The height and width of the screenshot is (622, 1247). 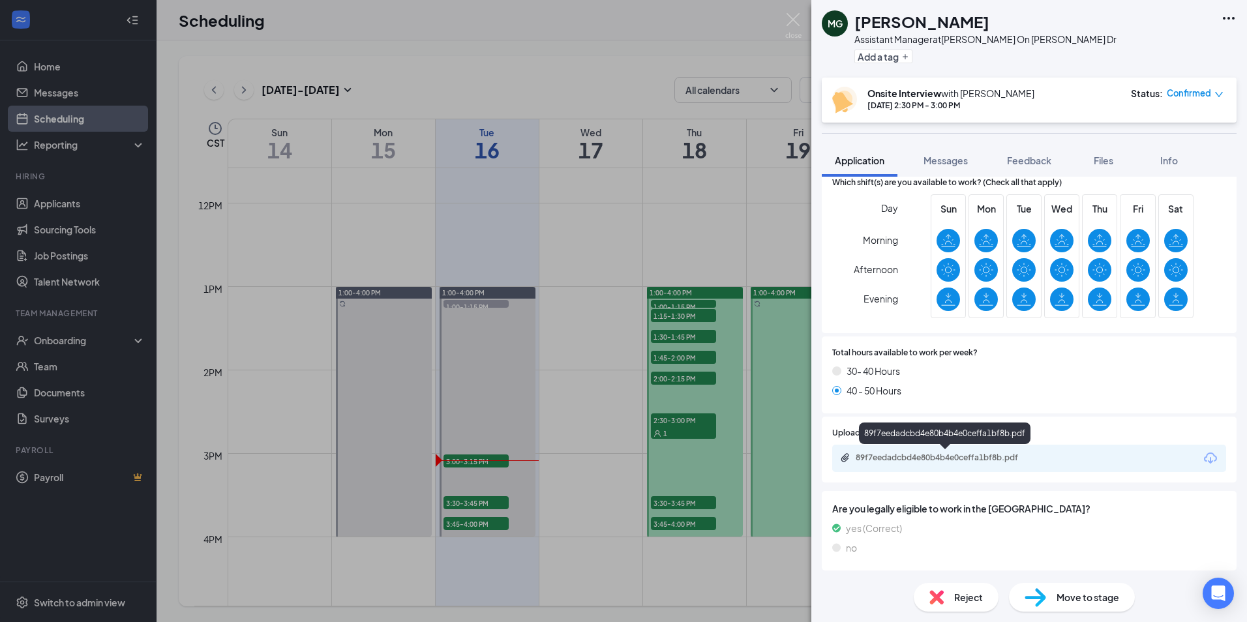 What do you see at coordinates (874, 528) in the screenshot?
I see `span: yes (Correct)` at bounding box center [874, 528].